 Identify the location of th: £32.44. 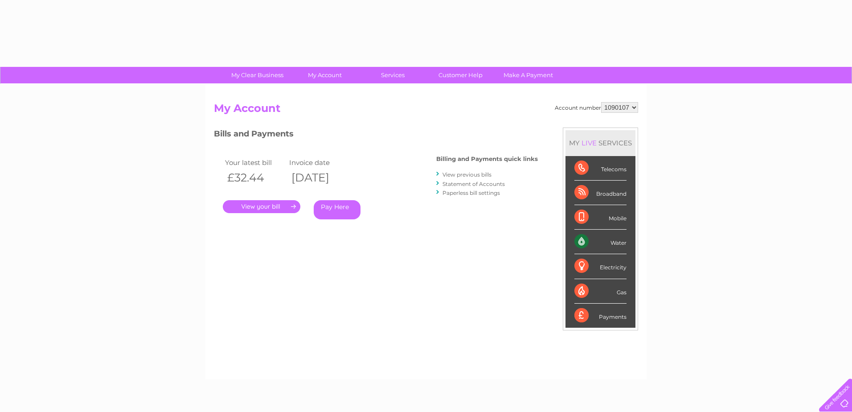
(255, 177).